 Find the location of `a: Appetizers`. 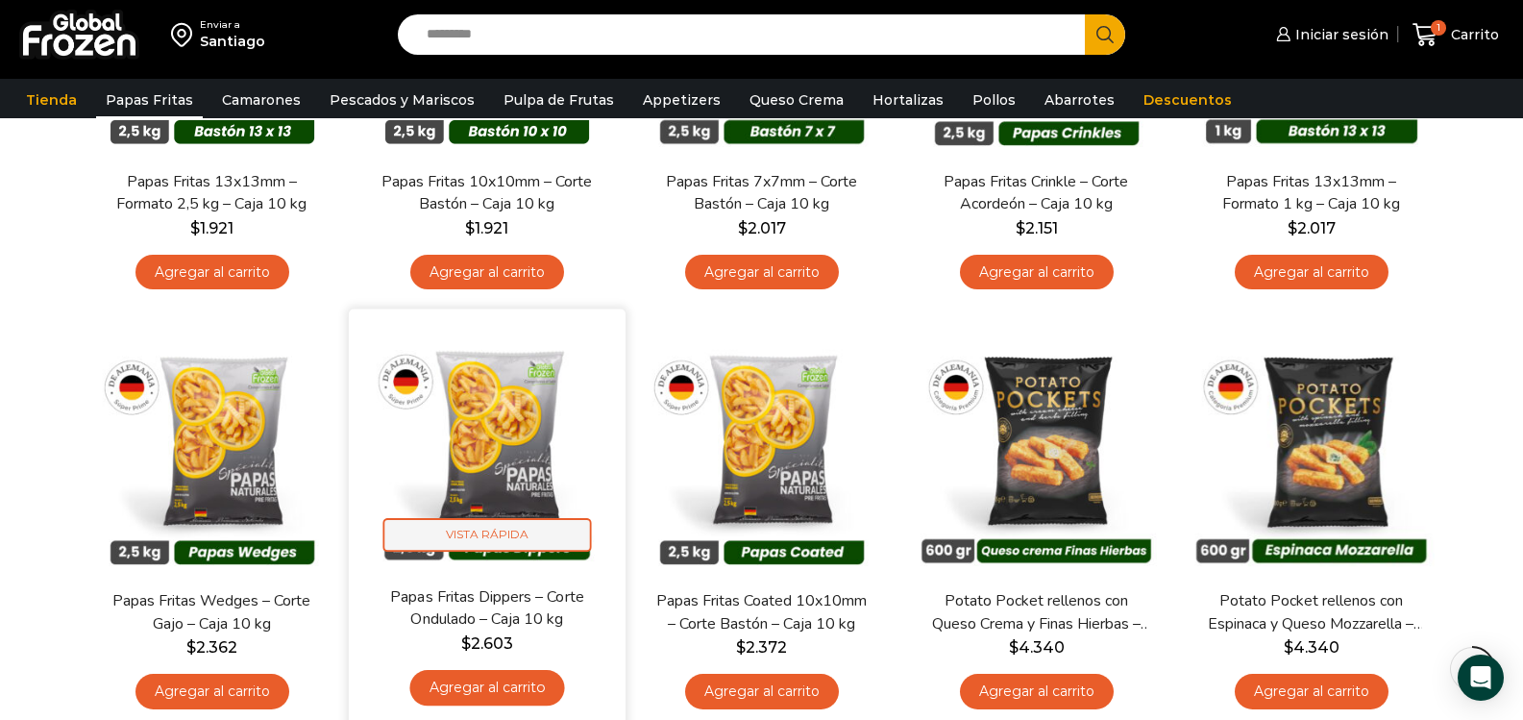

a: Appetizers is located at coordinates (681, 100).